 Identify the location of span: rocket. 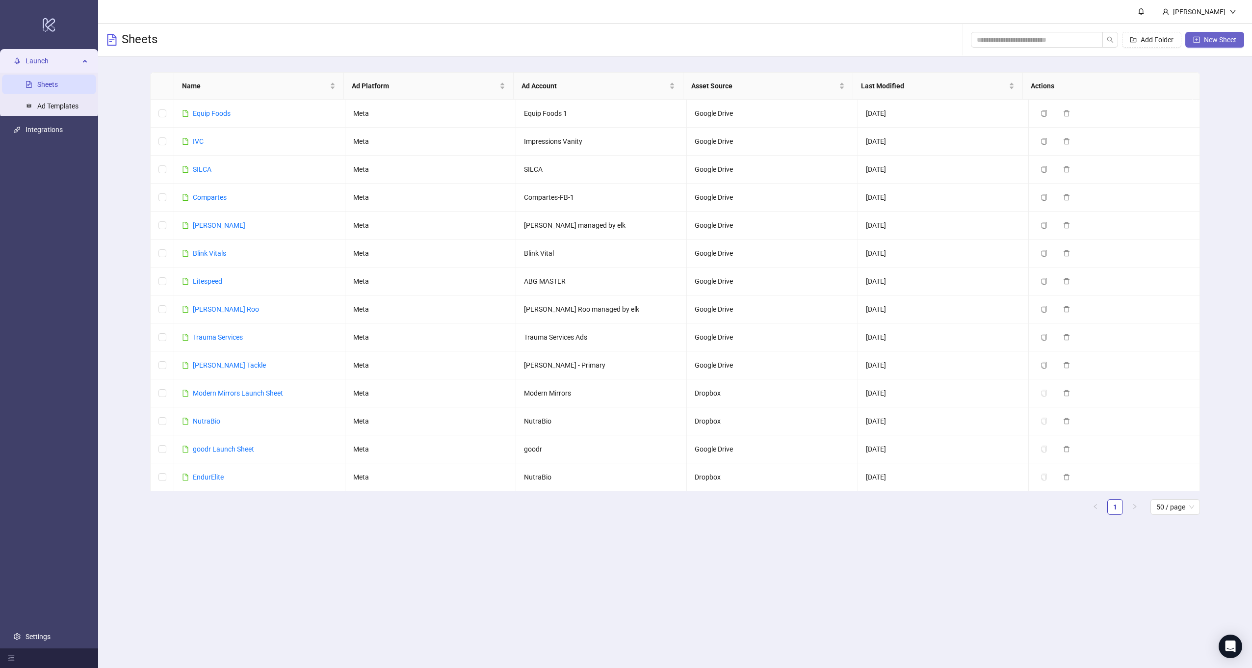
(17, 61).